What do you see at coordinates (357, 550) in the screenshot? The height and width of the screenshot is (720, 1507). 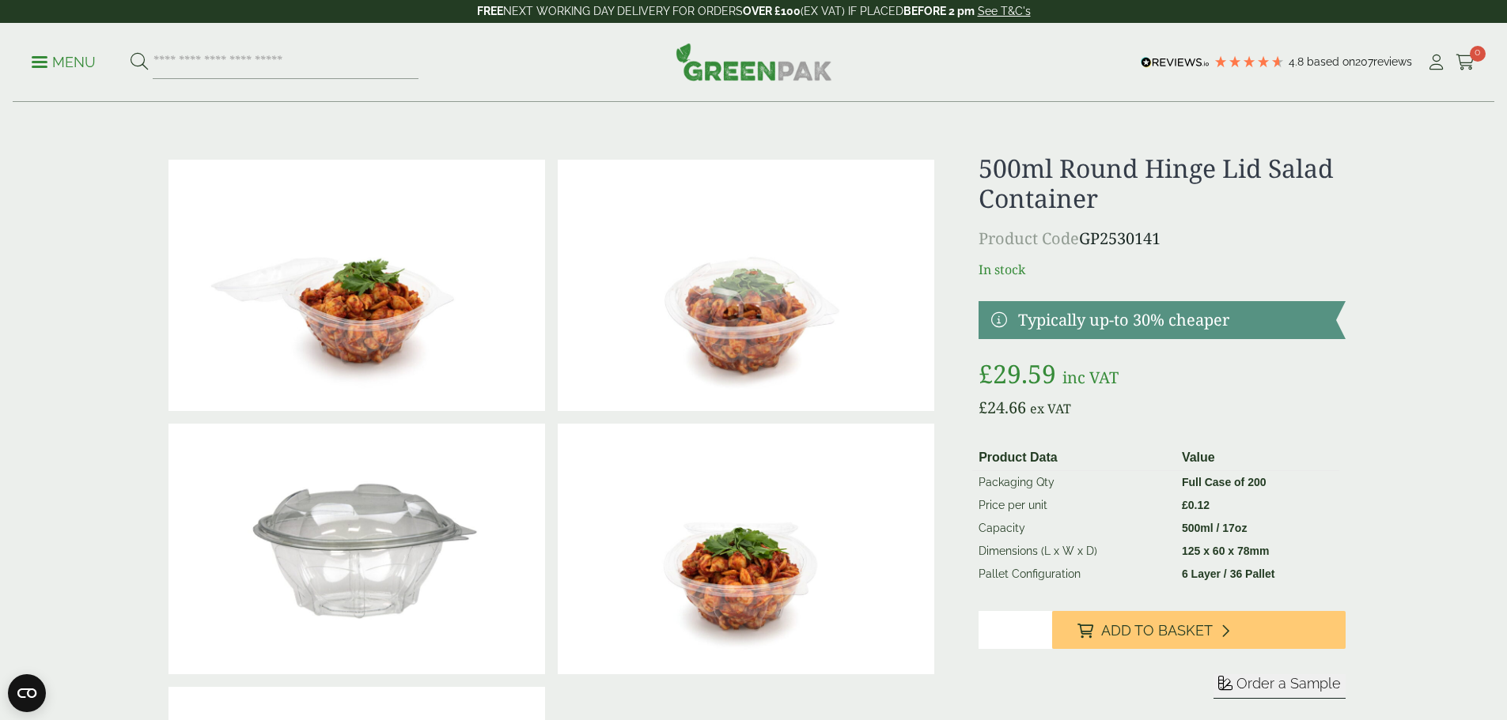 I see `img: 500ml Round Hinge Lid Salad Container 0` at bounding box center [357, 550].